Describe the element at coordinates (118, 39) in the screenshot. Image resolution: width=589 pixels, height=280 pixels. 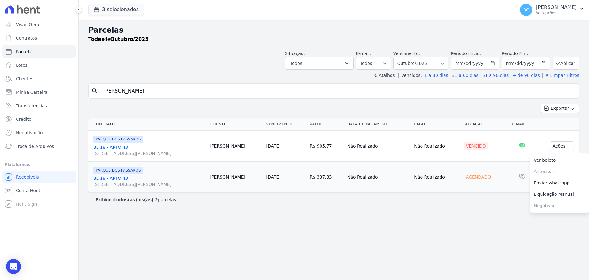
I see `p: de` at that location.